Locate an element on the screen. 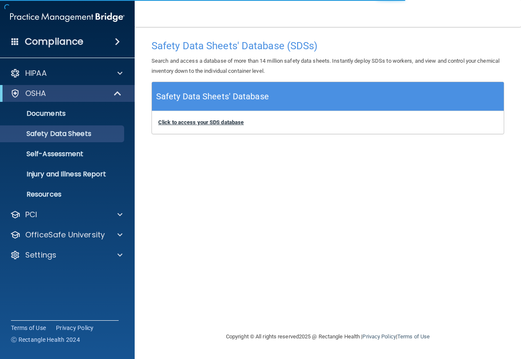  h4: Safety Data Sheets' Database (SDSs) is located at coordinates (328, 46).